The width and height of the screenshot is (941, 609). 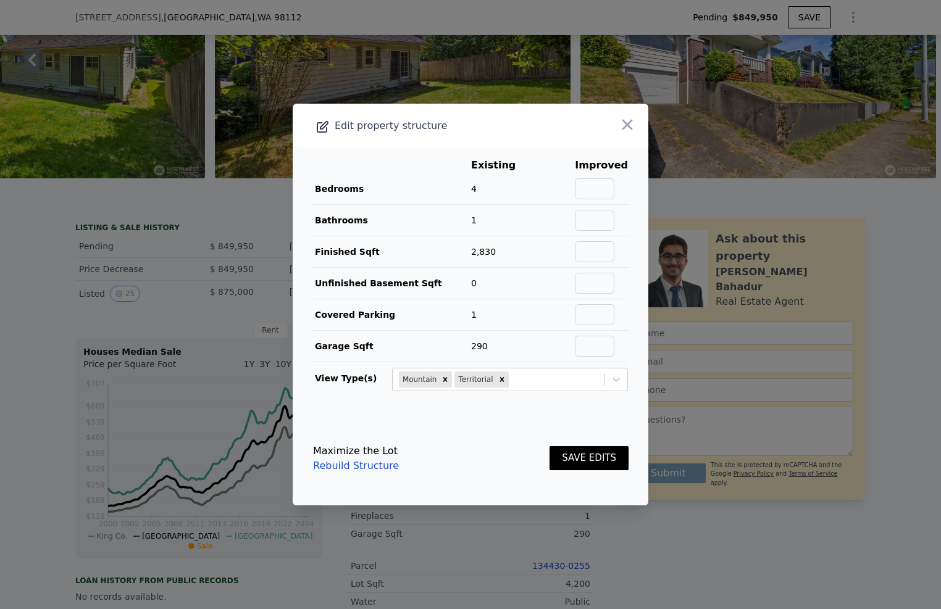 What do you see at coordinates (445, 380) in the screenshot?
I see `div: Remove Mountain` at bounding box center [445, 380].